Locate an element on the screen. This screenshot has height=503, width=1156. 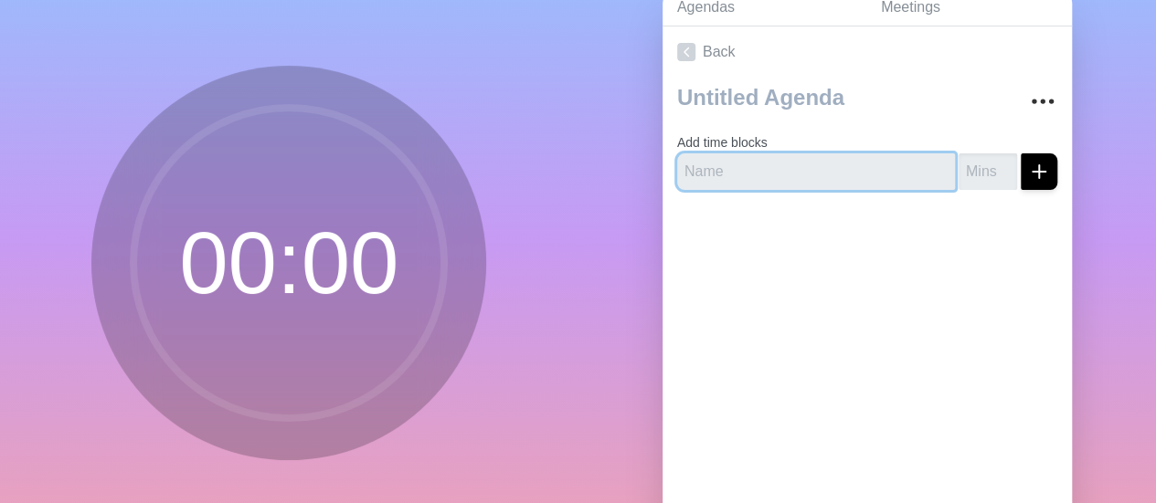
button: More is located at coordinates (1042, 101).